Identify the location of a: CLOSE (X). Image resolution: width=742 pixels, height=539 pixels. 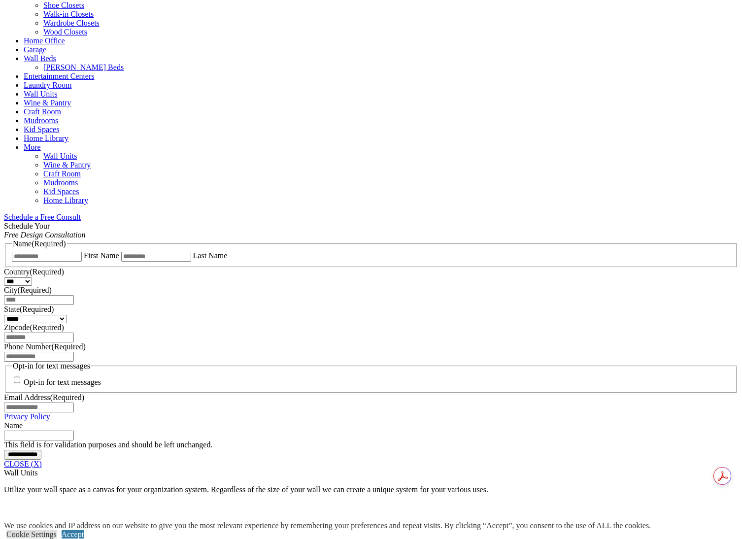
(23, 463).